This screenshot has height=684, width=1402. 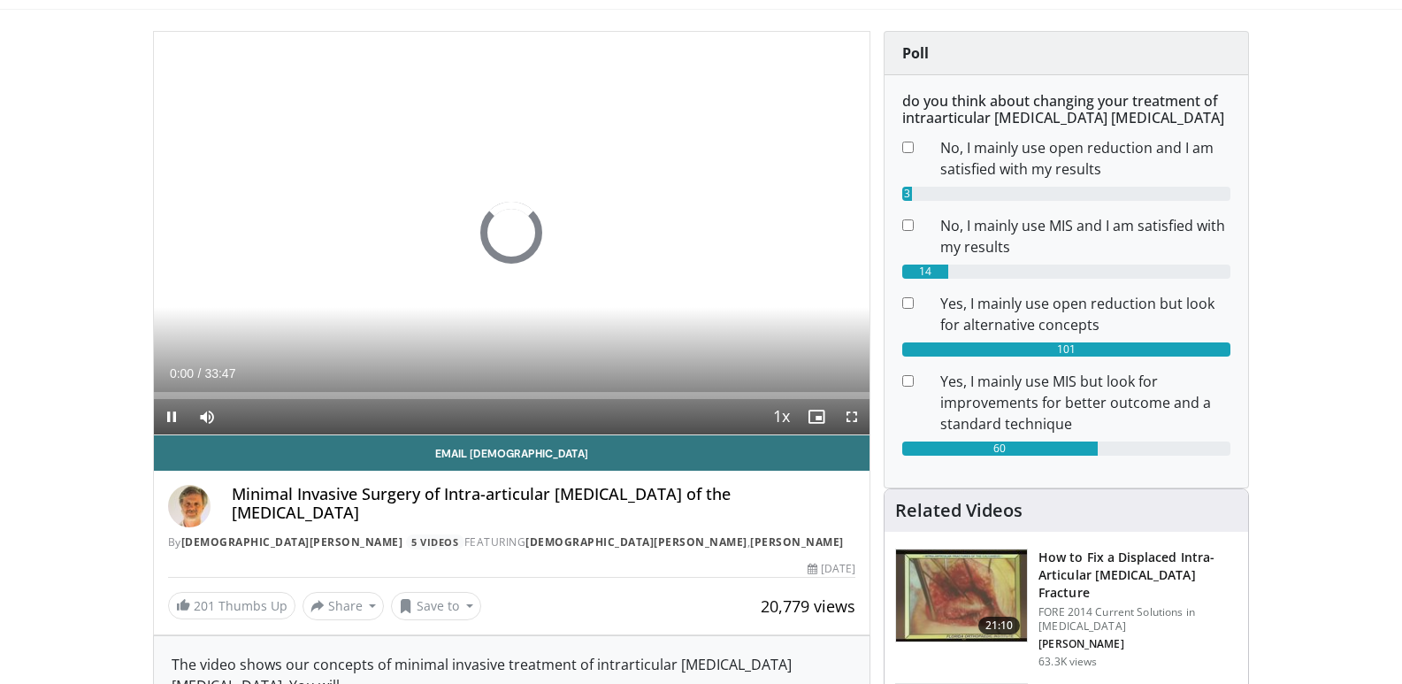 What do you see at coordinates (1085, 236) in the screenshot?
I see `dd: No, I mainly use MIS and I am satisfied with my results` at bounding box center [1085, 236].